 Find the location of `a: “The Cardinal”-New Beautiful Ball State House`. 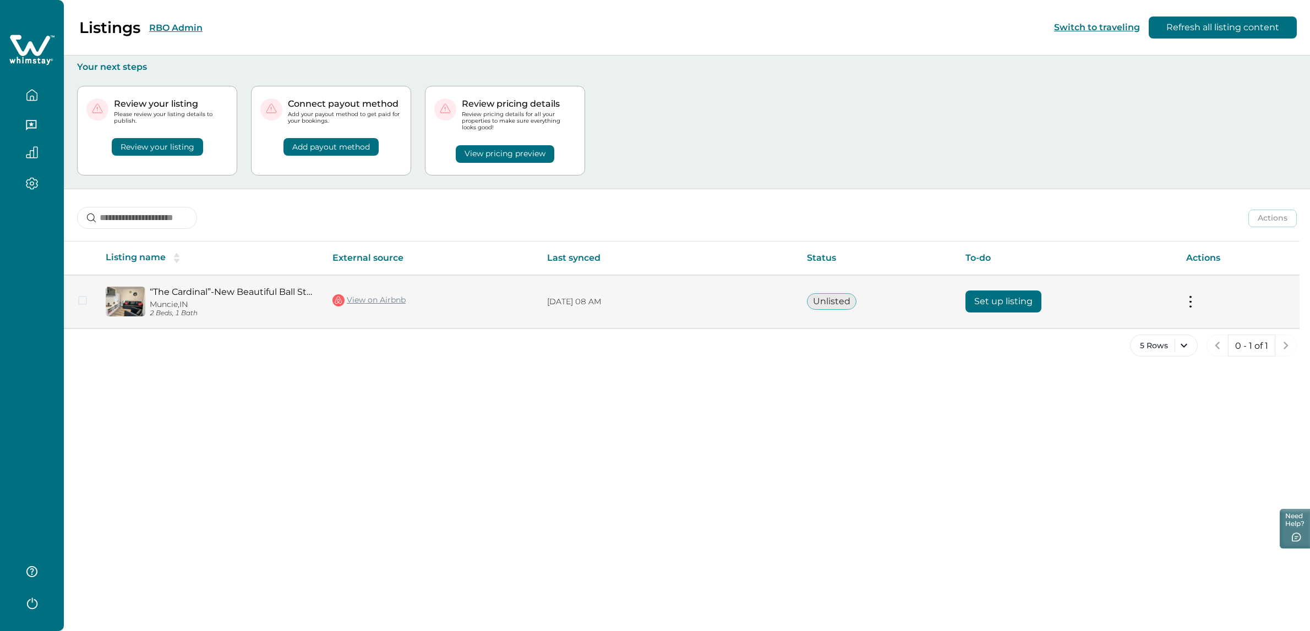

a: “The Cardinal”-New Beautiful Ball State House is located at coordinates (232, 292).